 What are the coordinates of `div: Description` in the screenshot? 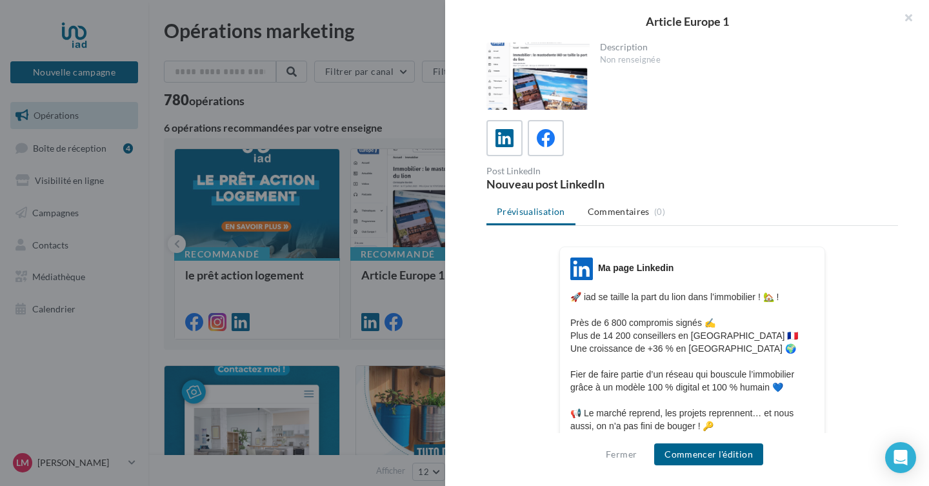 It's located at (744, 47).